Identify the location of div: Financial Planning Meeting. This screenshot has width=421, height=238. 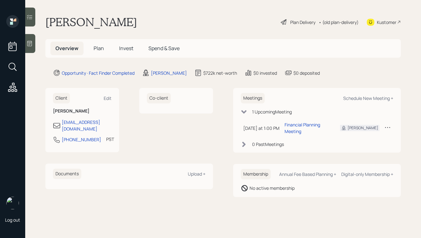
(307, 128).